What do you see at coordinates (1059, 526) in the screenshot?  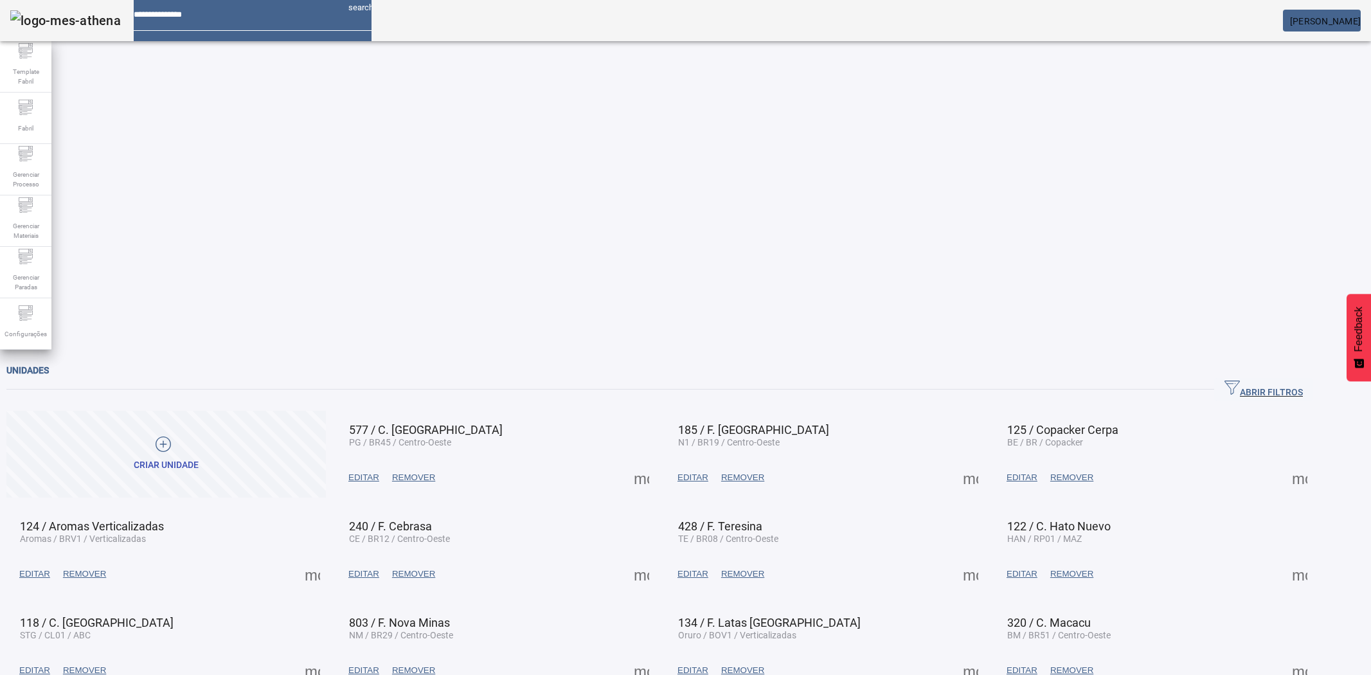 I see `span: 122 / C. Hato Nuevo` at bounding box center [1059, 526].